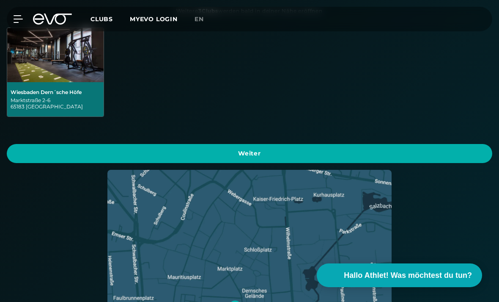 This screenshot has height=302, width=499. Describe the element at coordinates (154, 19) in the screenshot. I see `a: MYEVO LOGIN` at that location.